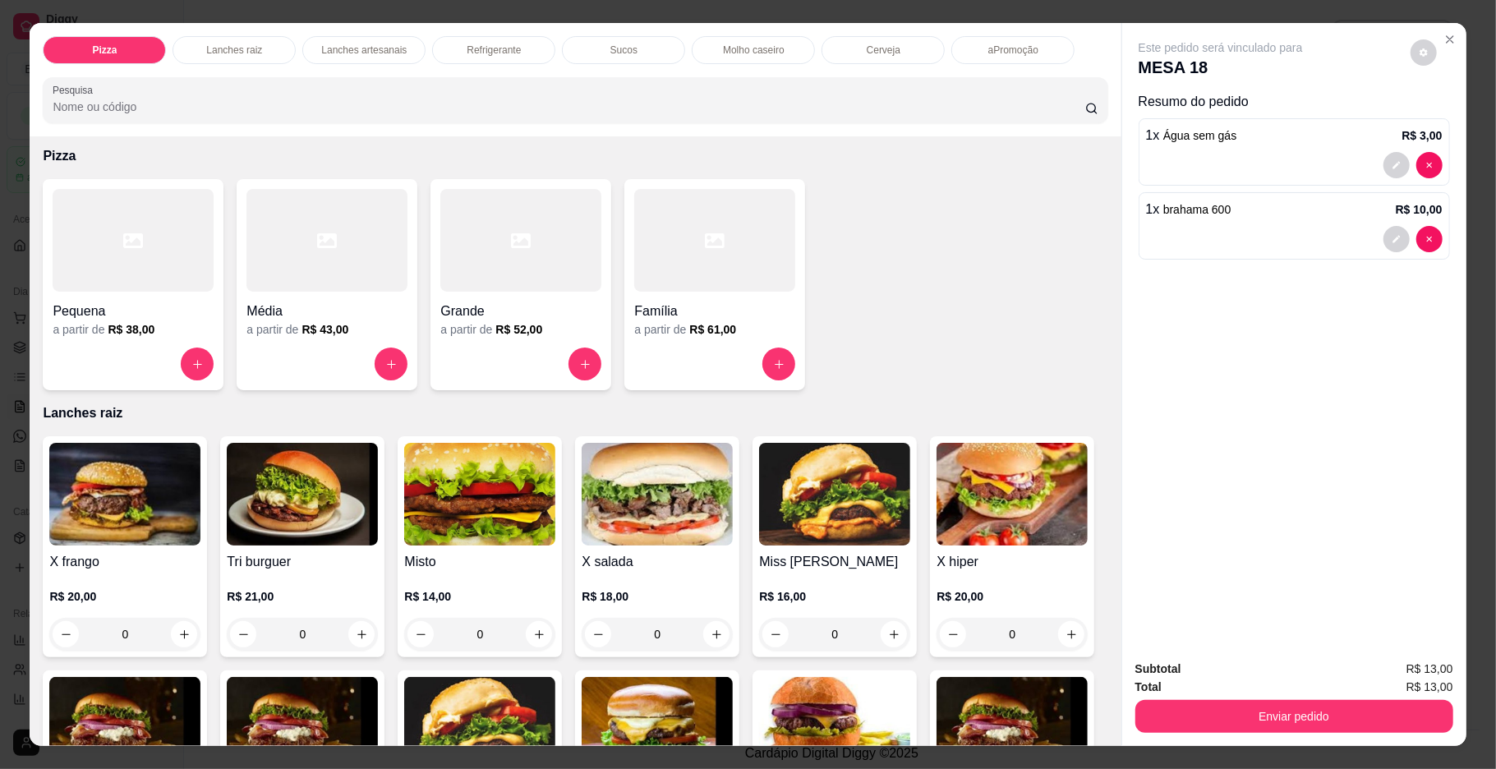  Describe the element at coordinates (302, 562) in the screenshot. I see `h4: Tri burguer` at that location.